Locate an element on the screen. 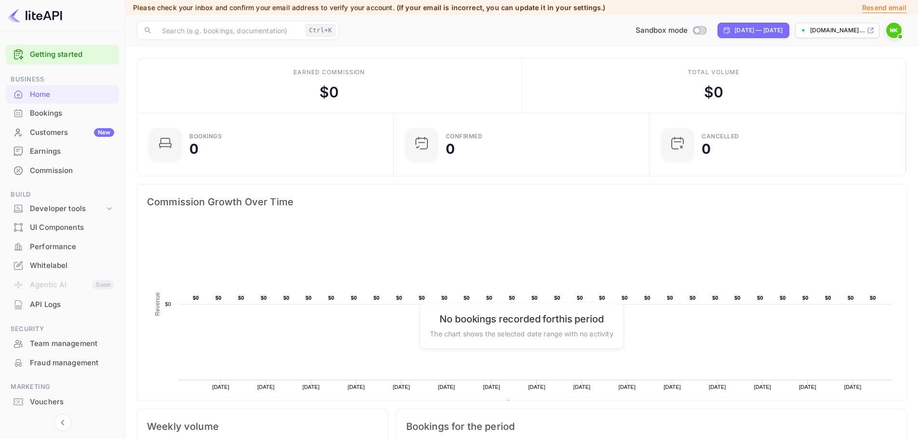  img: nick kuijpers is located at coordinates (894, 30).